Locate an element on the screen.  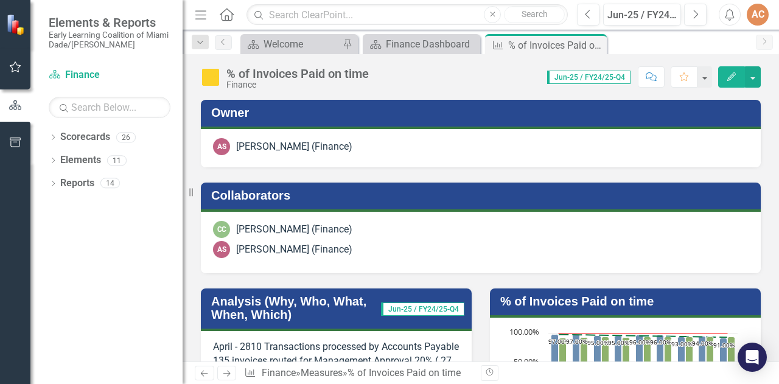
text: 93.00% is located at coordinates (682, 344).